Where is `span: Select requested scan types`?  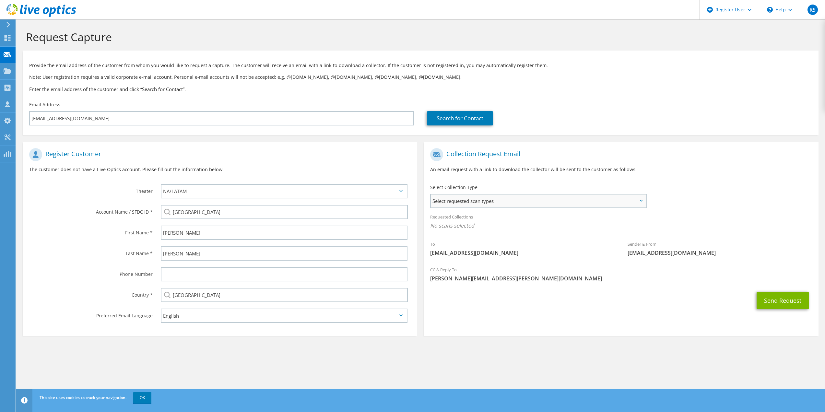 span: Select requested scan types is located at coordinates (538, 201).